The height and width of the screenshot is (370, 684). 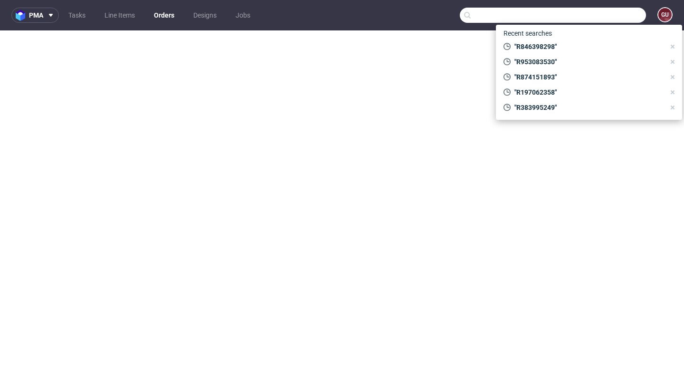 I want to click on a: Designs, so click(x=205, y=15).